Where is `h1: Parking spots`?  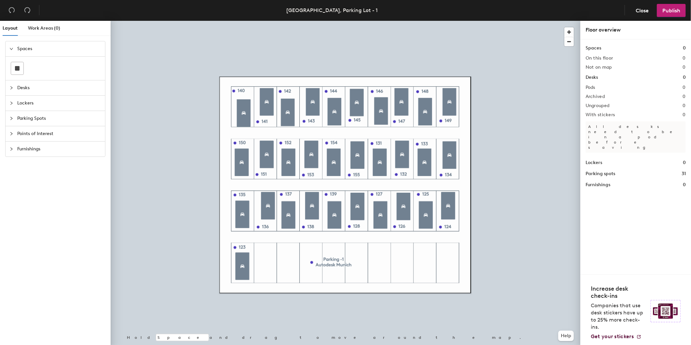 h1: Parking spots is located at coordinates (601, 174).